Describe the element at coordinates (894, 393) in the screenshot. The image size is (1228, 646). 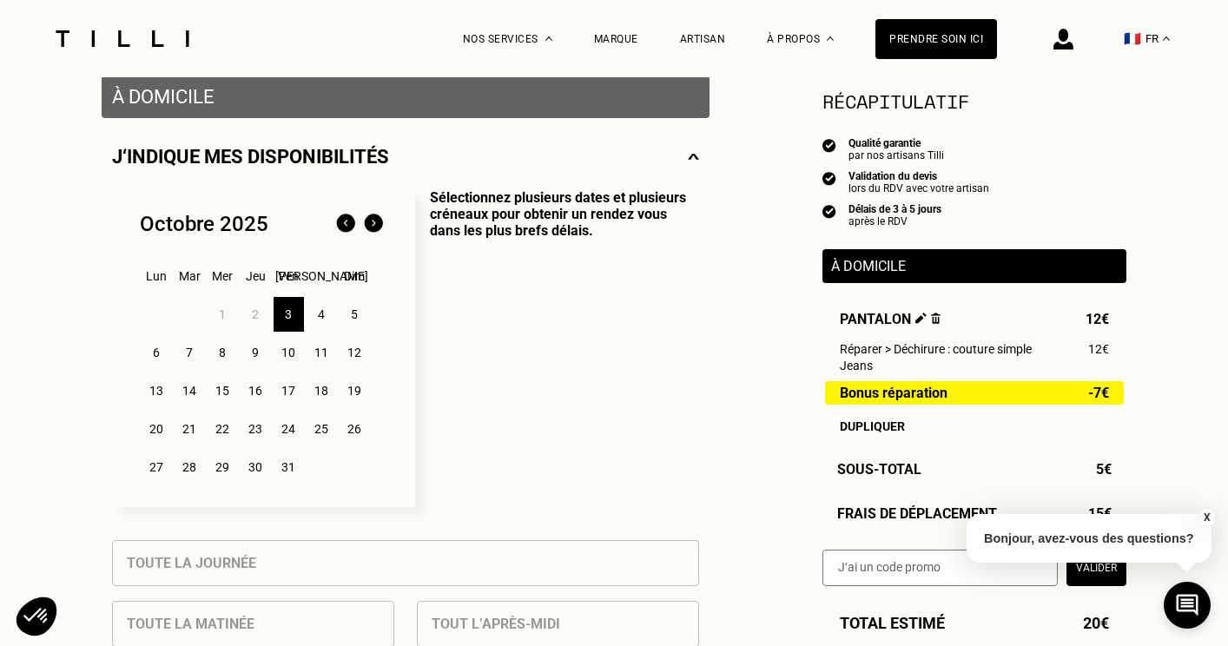
I see `span: Bonus réparation` at that location.